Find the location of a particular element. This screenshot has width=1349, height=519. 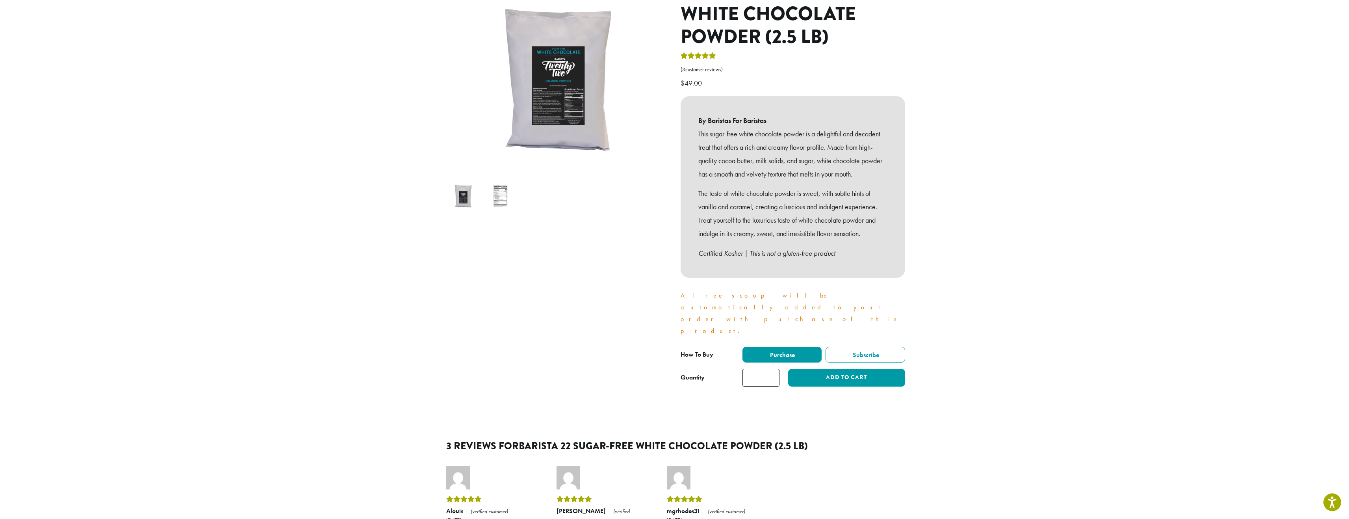

img: Barista 22 Sugar-Free White Chocolate Powder (2.5 lb) - Image 2 is located at coordinates (500, 196).